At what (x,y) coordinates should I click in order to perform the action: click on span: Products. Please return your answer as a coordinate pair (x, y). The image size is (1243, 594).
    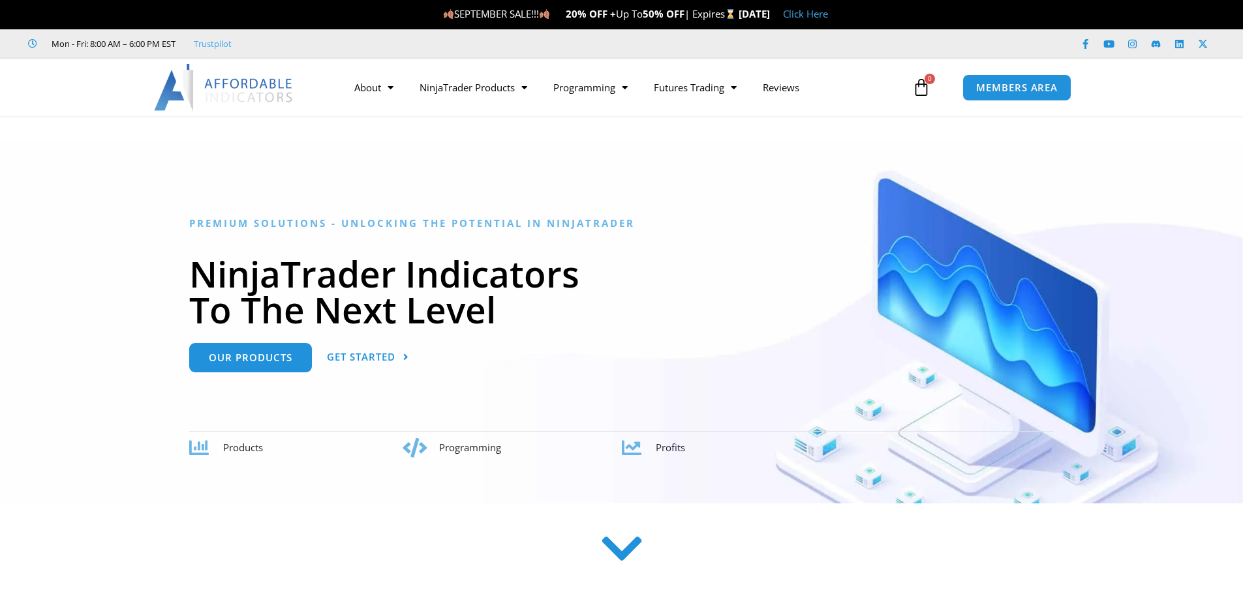
    Looking at the image, I should click on (243, 447).